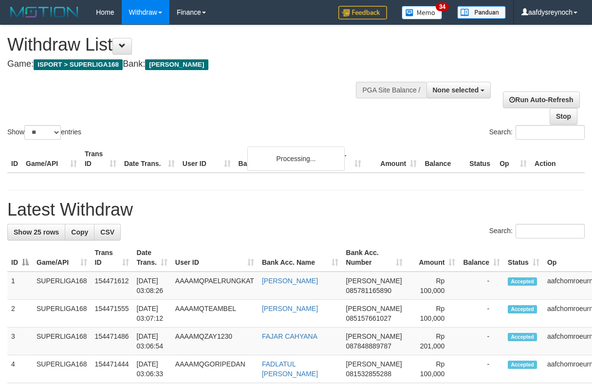 The height and width of the screenshot is (384, 592). I want to click on span: Copy 085781165890 to clipboard, so click(369, 291).